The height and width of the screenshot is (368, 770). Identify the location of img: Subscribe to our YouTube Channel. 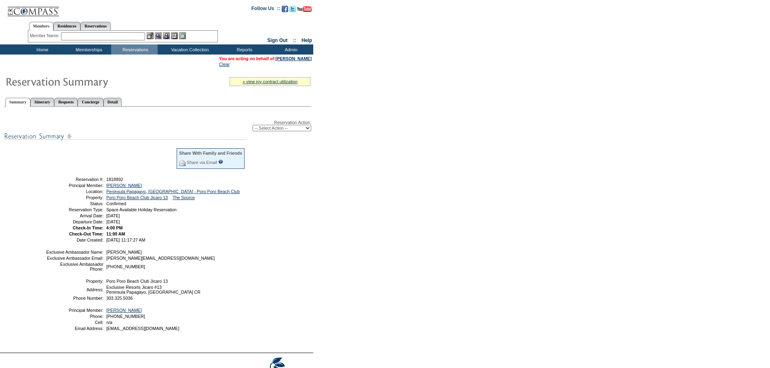
(304, 9).